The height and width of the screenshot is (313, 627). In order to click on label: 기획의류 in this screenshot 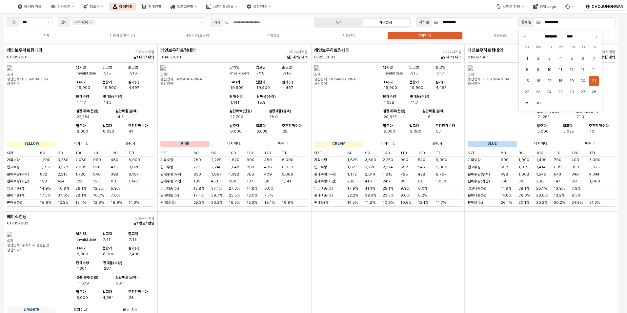, I will do `click(273, 35)`.